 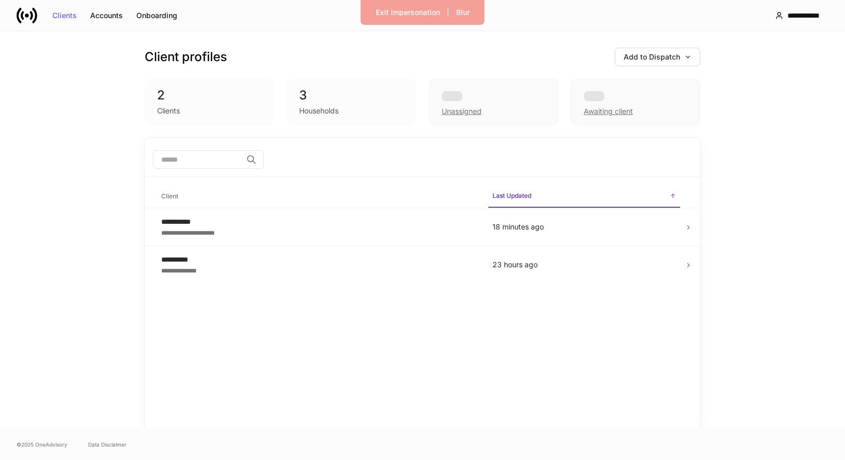 I want to click on div: Onboarding, so click(x=157, y=16).